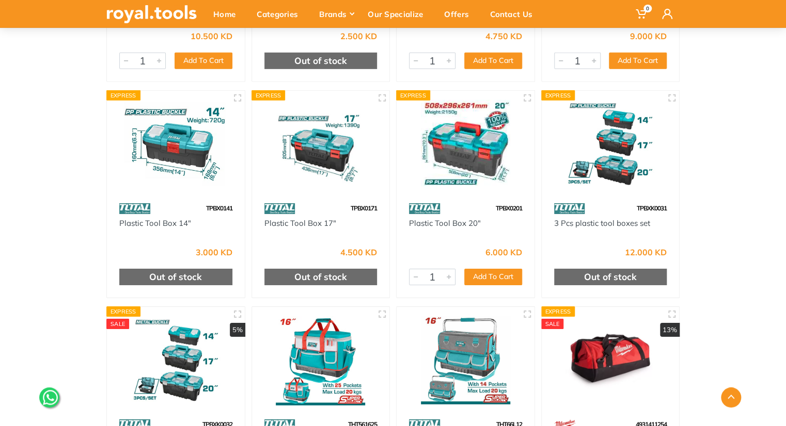 This screenshot has height=426, width=786. What do you see at coordinates (465, 361) in the screenshot?
I see `img: Royal Tools - TOOLS CASE 16` at bounding box center [465, 361].